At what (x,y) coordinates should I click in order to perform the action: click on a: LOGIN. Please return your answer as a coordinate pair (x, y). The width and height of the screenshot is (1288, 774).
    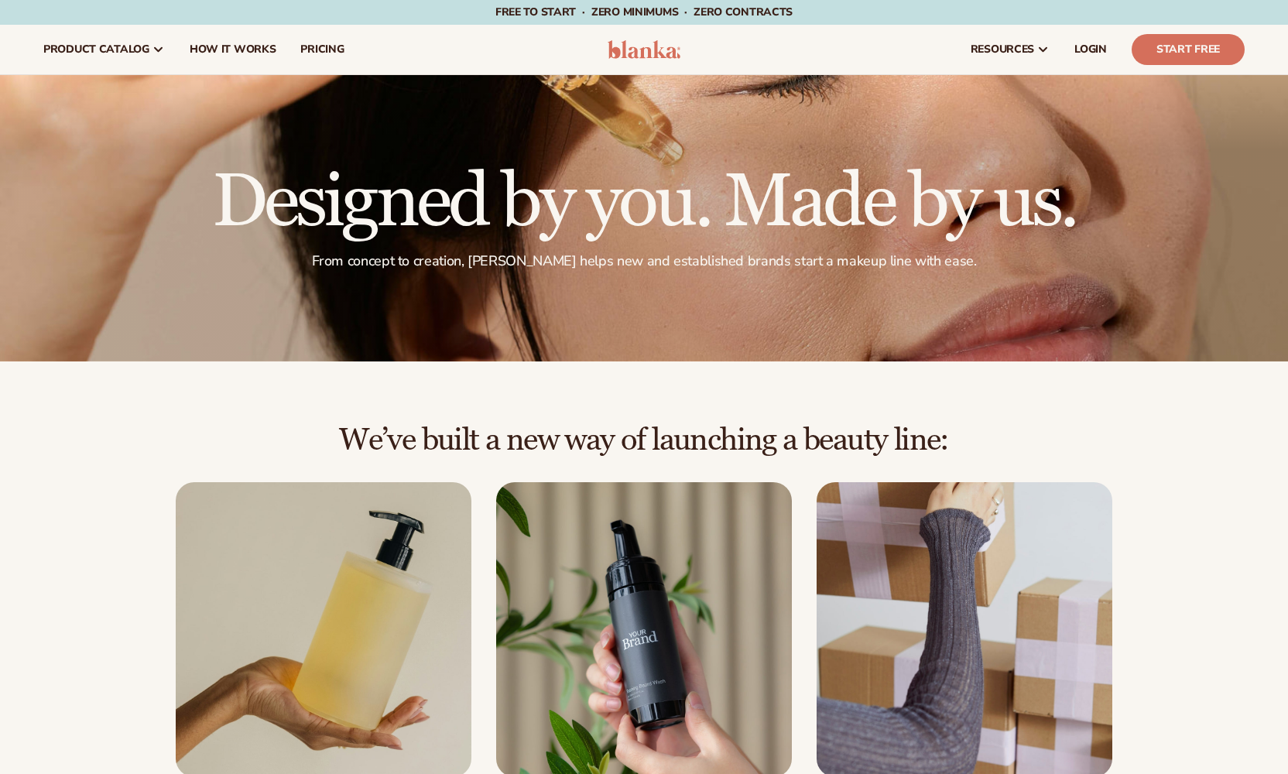
    Looking at the image, I should click on (1091, 50).